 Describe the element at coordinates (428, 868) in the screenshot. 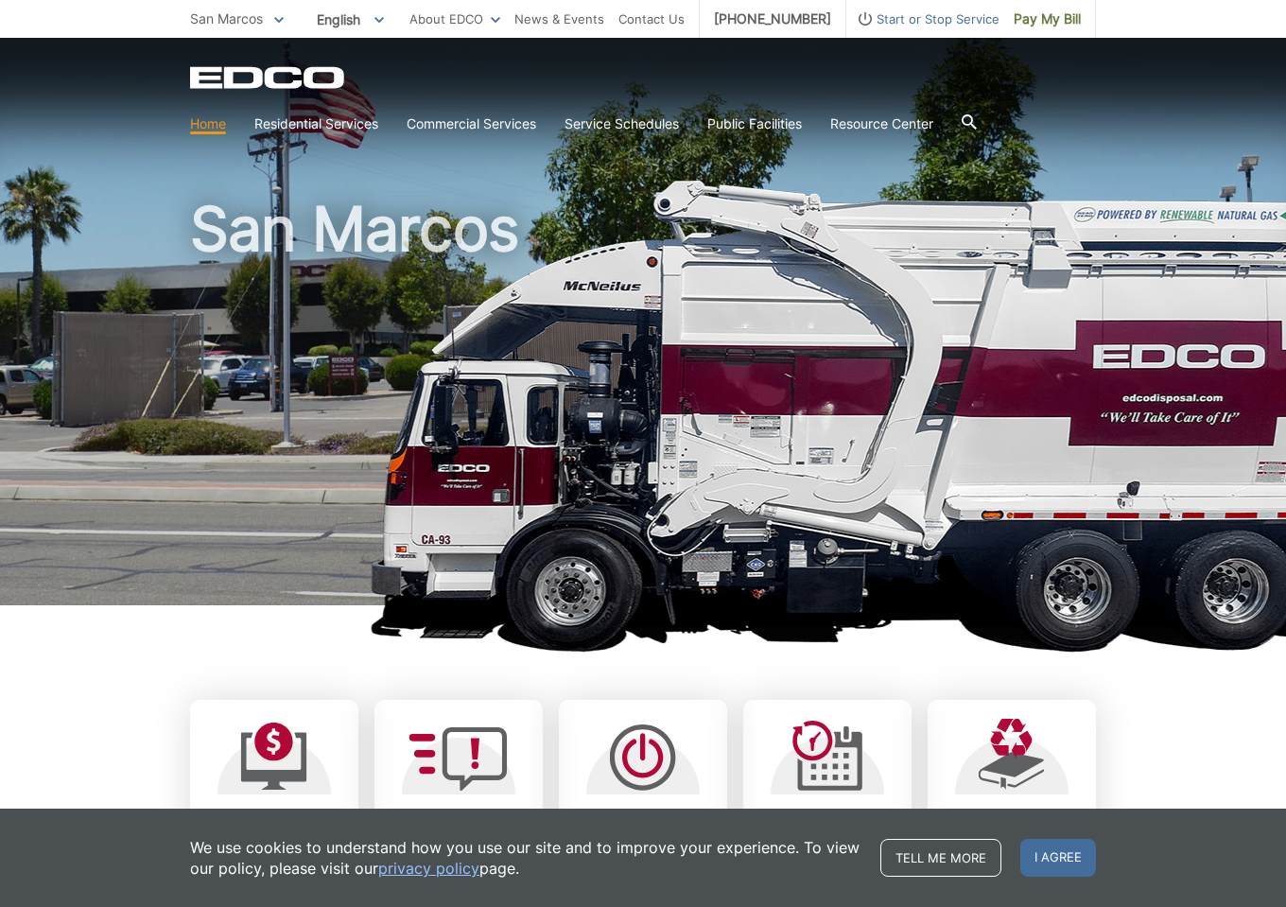

I see `a: privacy policy` at that location.